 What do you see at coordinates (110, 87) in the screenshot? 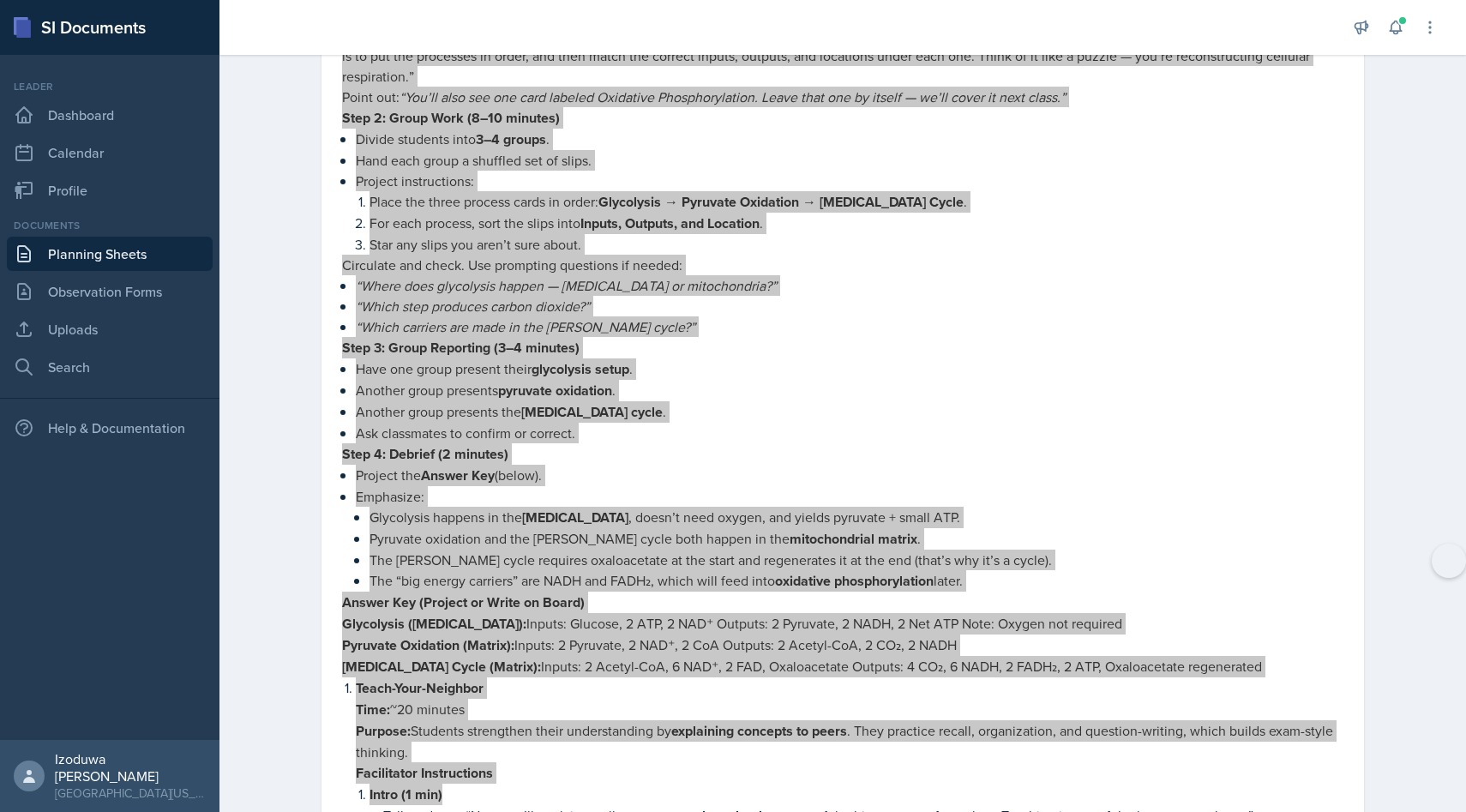
I see `div: Leader` at bounding box center [110, 87].